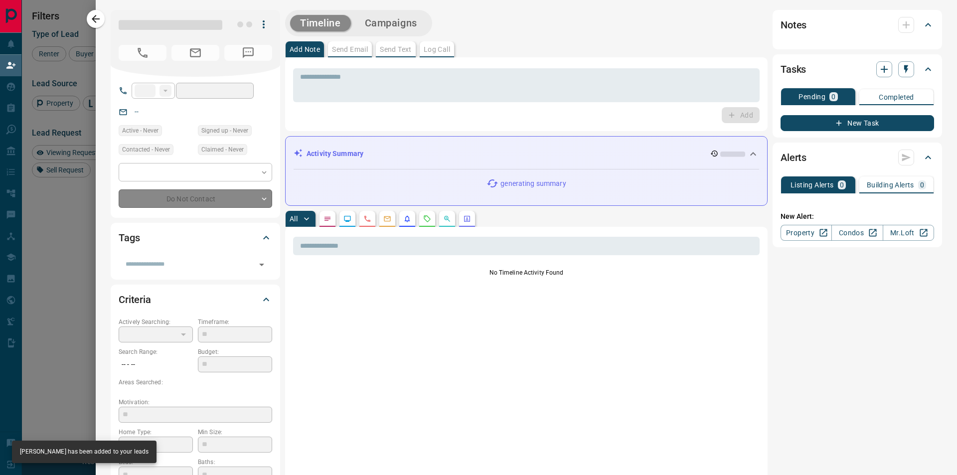  I want to click on div: Do Not Contact, so click(195, 198).